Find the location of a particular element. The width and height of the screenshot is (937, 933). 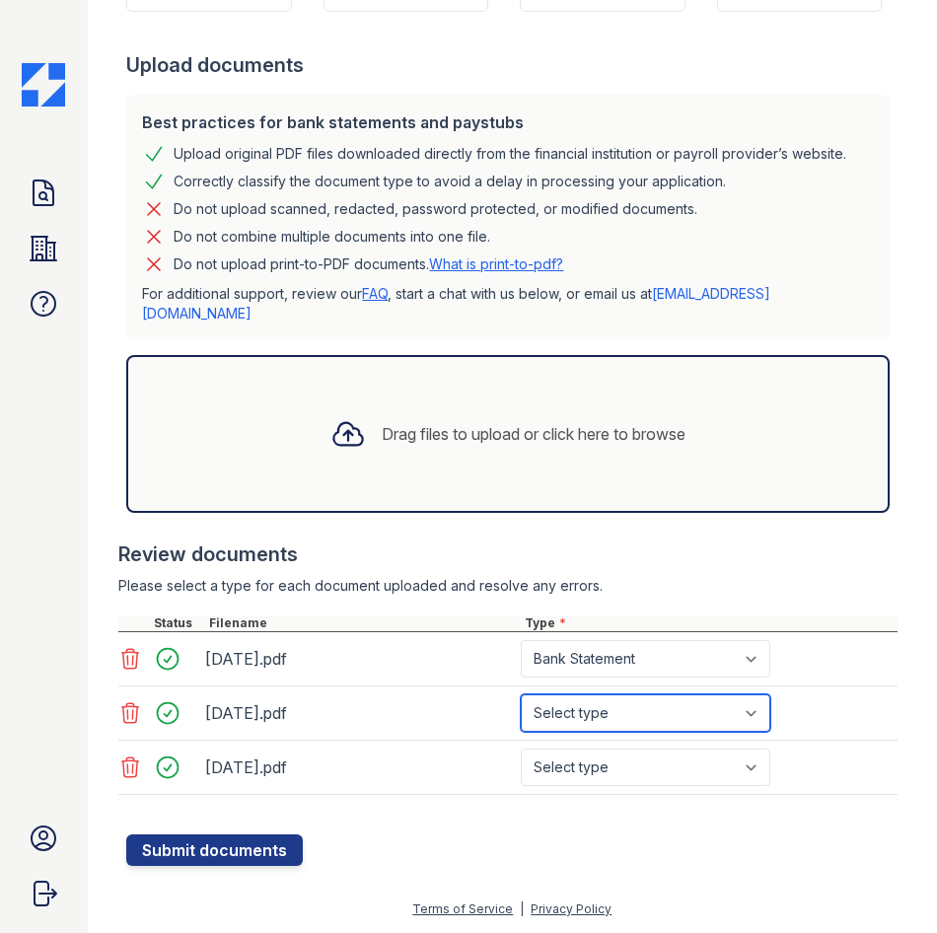

div: Correctly classify the document type to avoid a delay in processing your application. is located at coordinates (450, 182).